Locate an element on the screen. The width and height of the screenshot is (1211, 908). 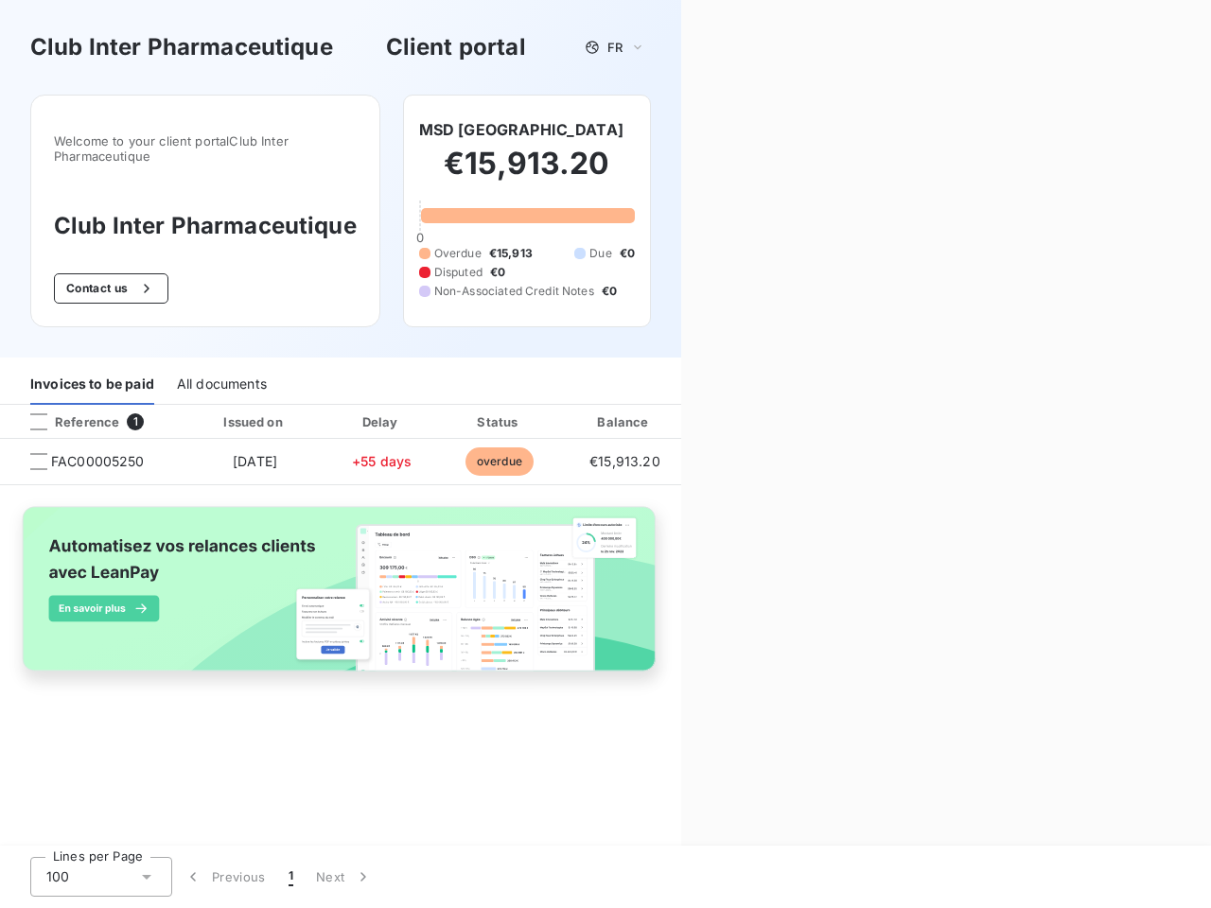
div: Balance is located at coordinates (624, 422).